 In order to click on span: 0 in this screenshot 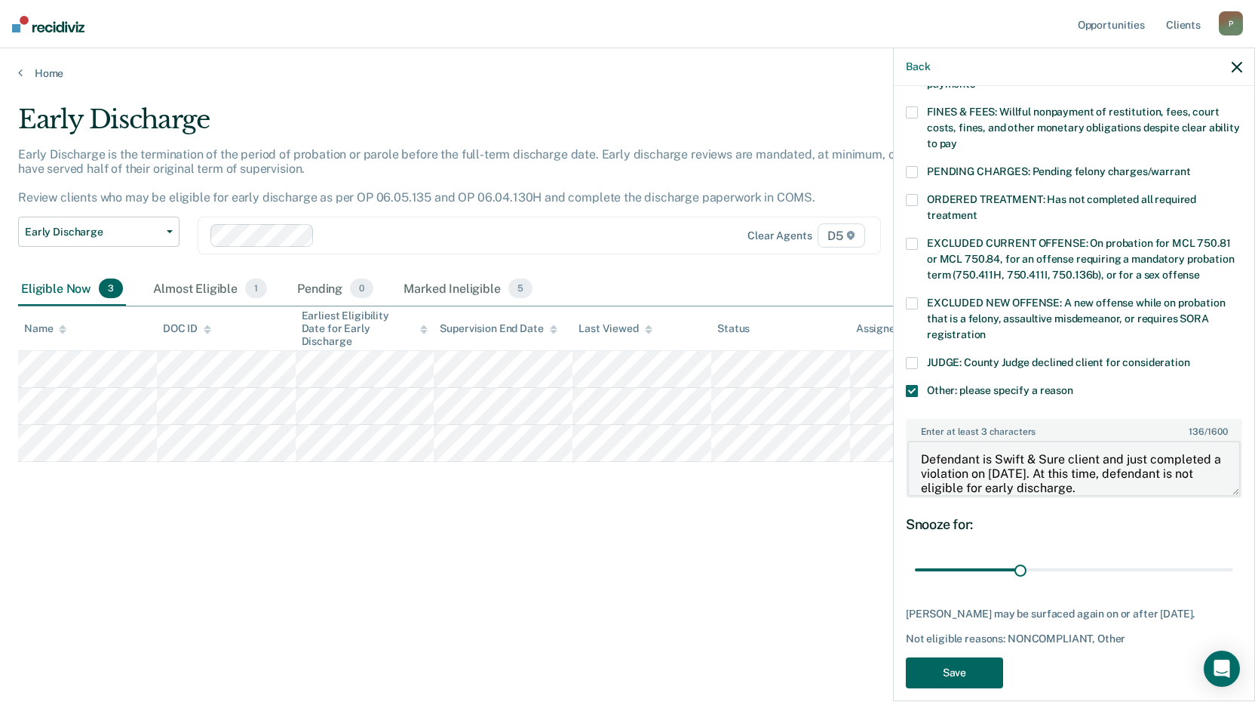, I will do `click(361, 288)`.